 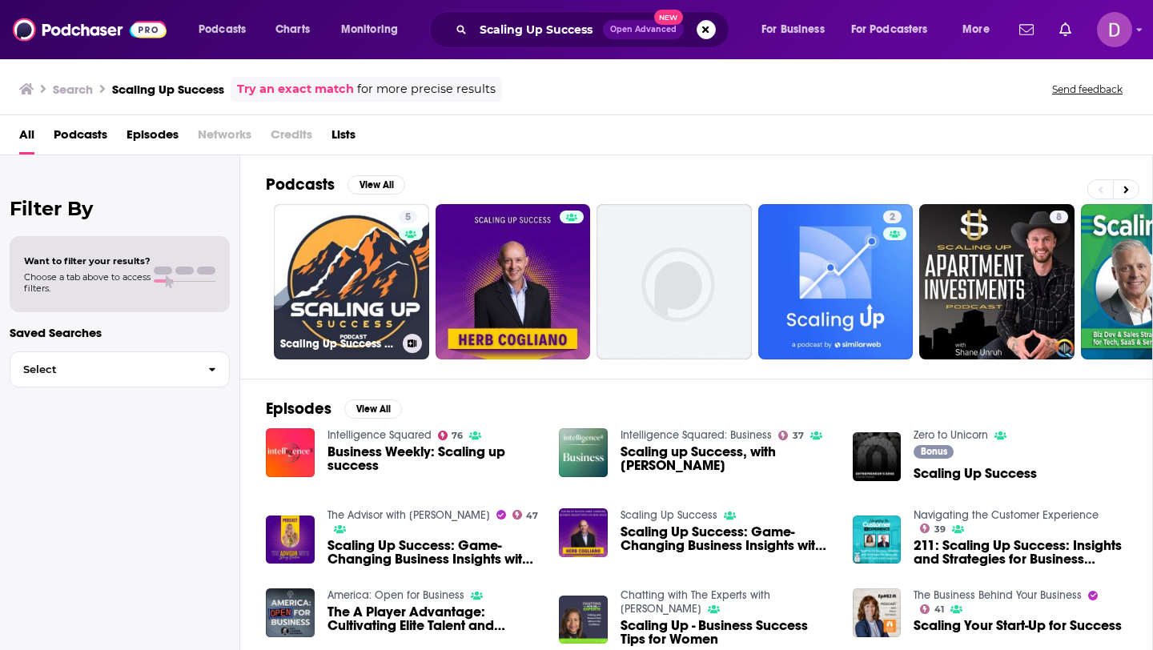 What do you see at coordinates (643, 30) in the screenshot?
I see `button: Open AdvancedNew` at bounding box center [643, 30].